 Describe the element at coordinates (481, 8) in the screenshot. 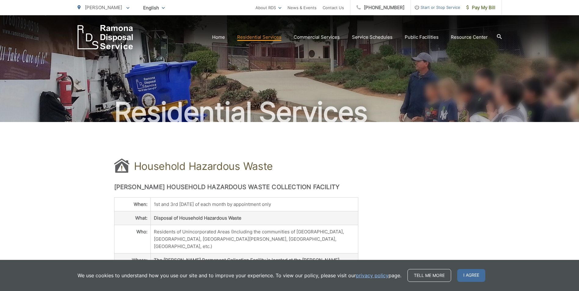

I see `span: Pay My Bill` at that location.